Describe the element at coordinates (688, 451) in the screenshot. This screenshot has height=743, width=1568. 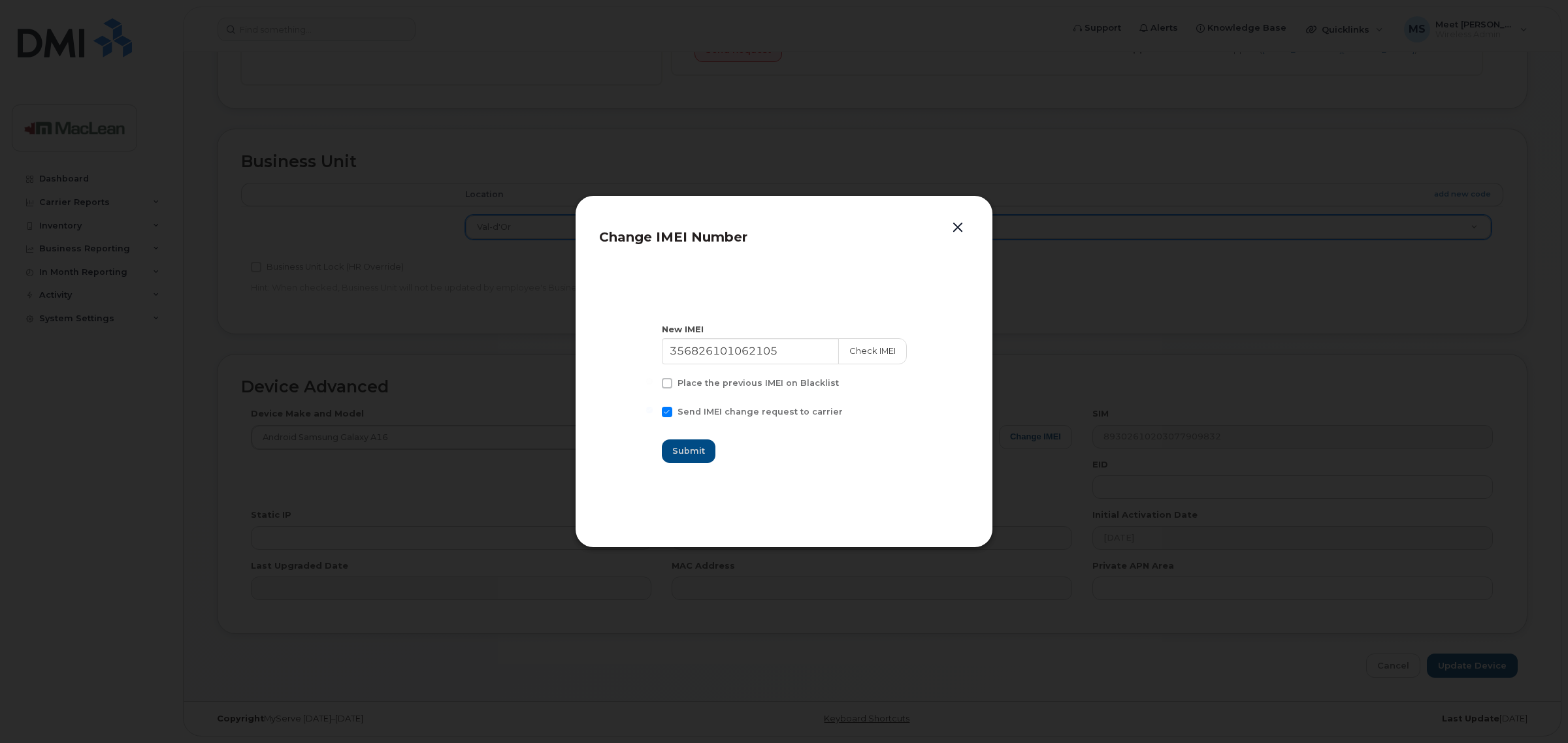
I see `span: Submit` at that location.